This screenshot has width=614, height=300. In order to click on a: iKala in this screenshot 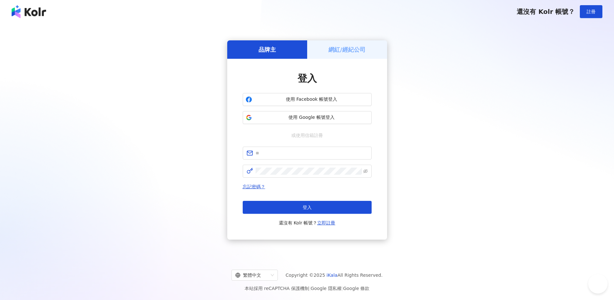, I will do `click(332, 275)`.